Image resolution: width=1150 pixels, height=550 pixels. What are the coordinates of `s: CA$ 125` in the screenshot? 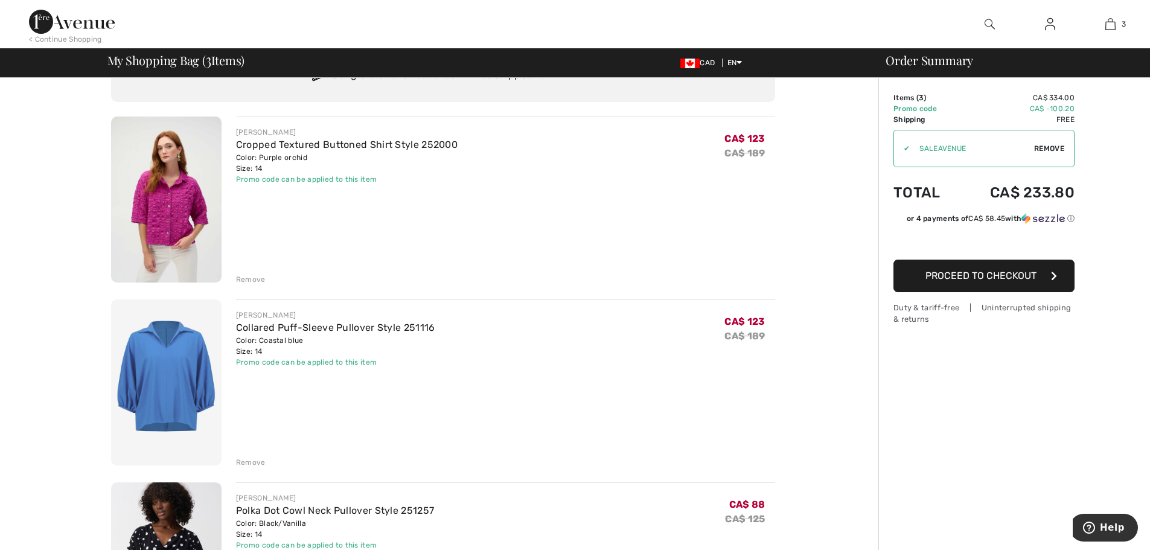 It's located at (745, 519).